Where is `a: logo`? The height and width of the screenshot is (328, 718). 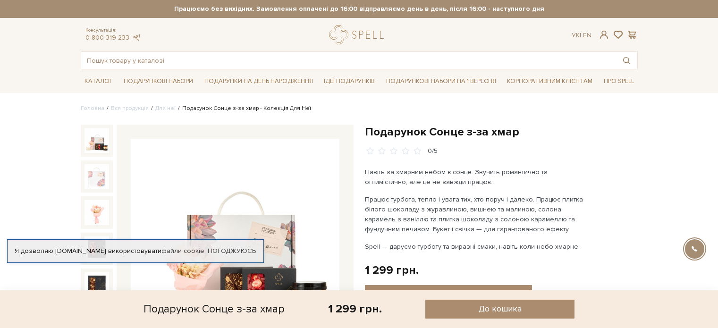 a: logo is located at coordinates (358, 34).